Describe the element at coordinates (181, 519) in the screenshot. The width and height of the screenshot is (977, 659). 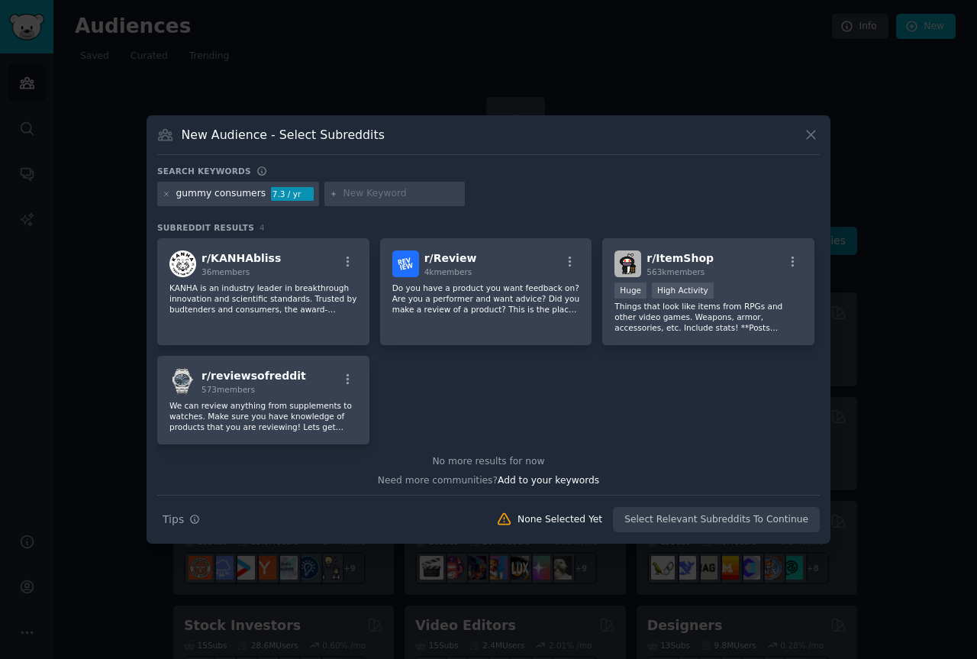
I see `button: Tips` at that location.